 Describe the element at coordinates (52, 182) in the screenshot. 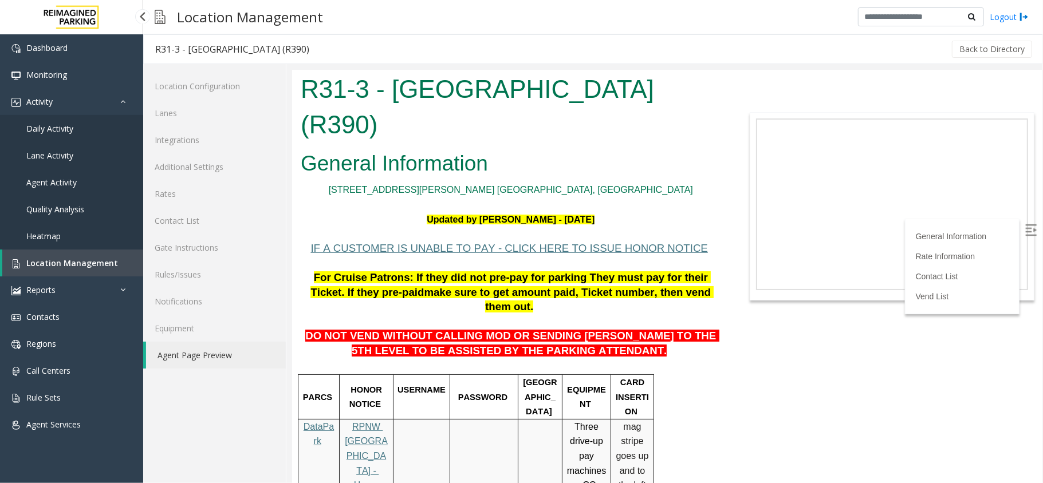

I see `span: Agent Activity` at that location.